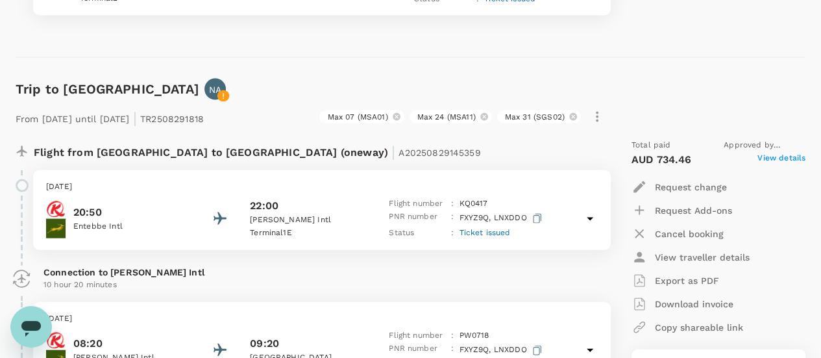  I want to click on button: Export as PDF, so click(675, 281).